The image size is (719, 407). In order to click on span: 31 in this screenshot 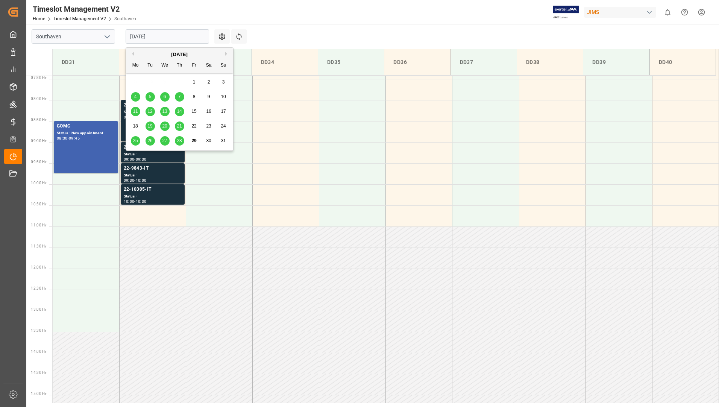, I will do `click(223, 141)`.